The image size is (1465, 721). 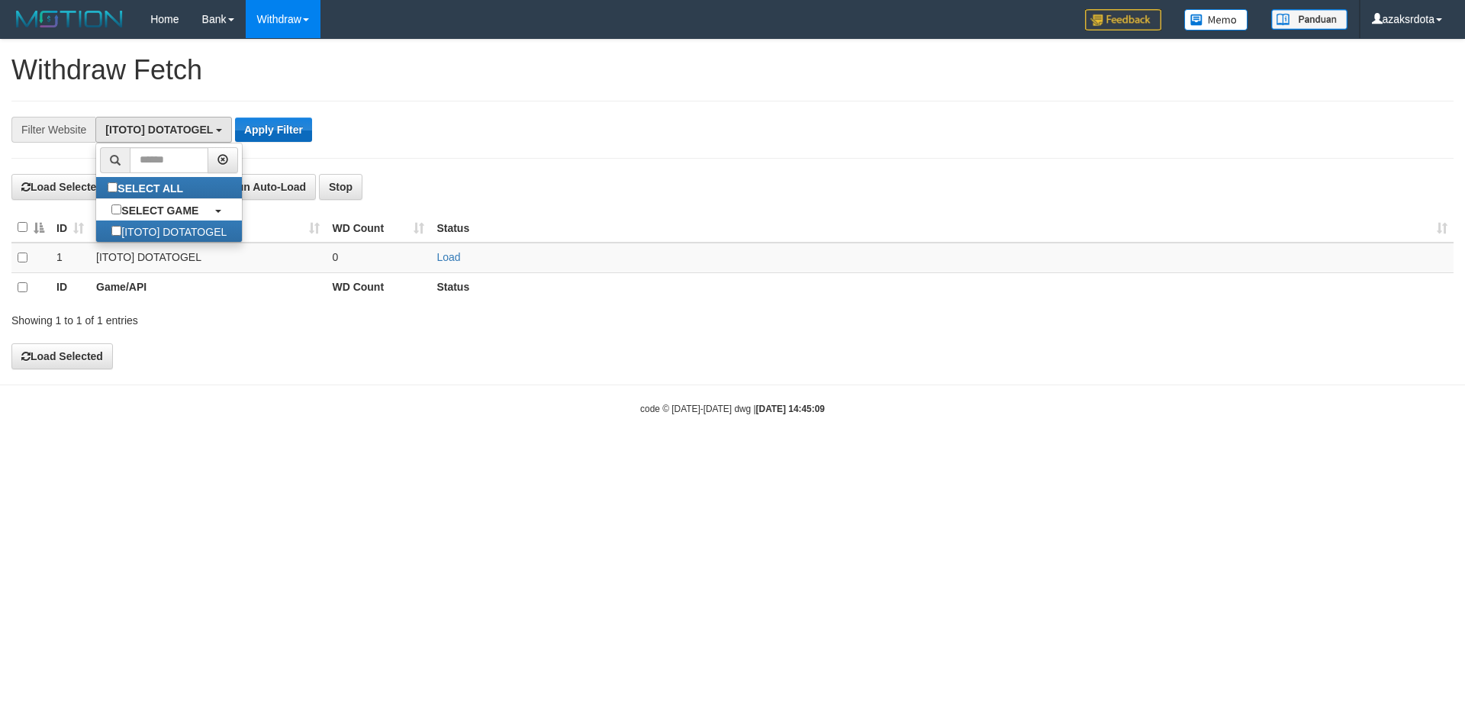 I want to click on th: WD Count, so click(x=378, y=287).